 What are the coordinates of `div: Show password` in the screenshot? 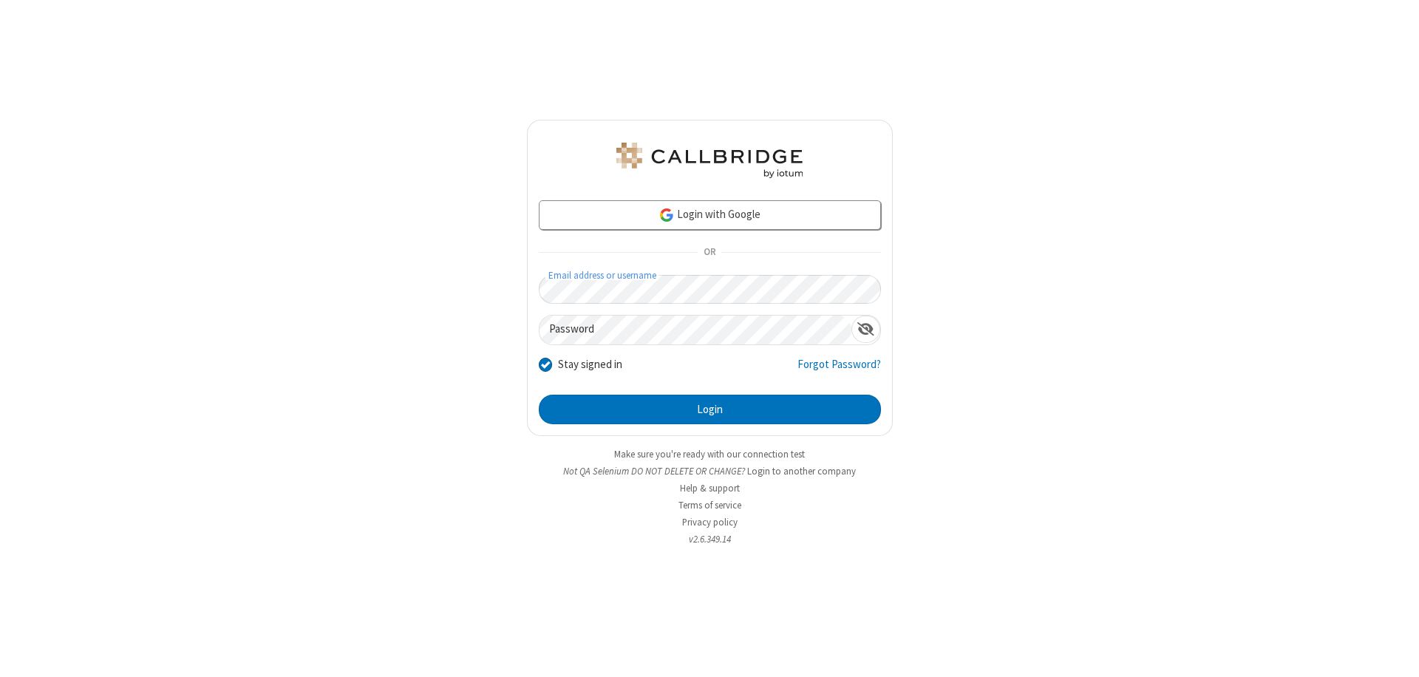 It's located at (865, 329).